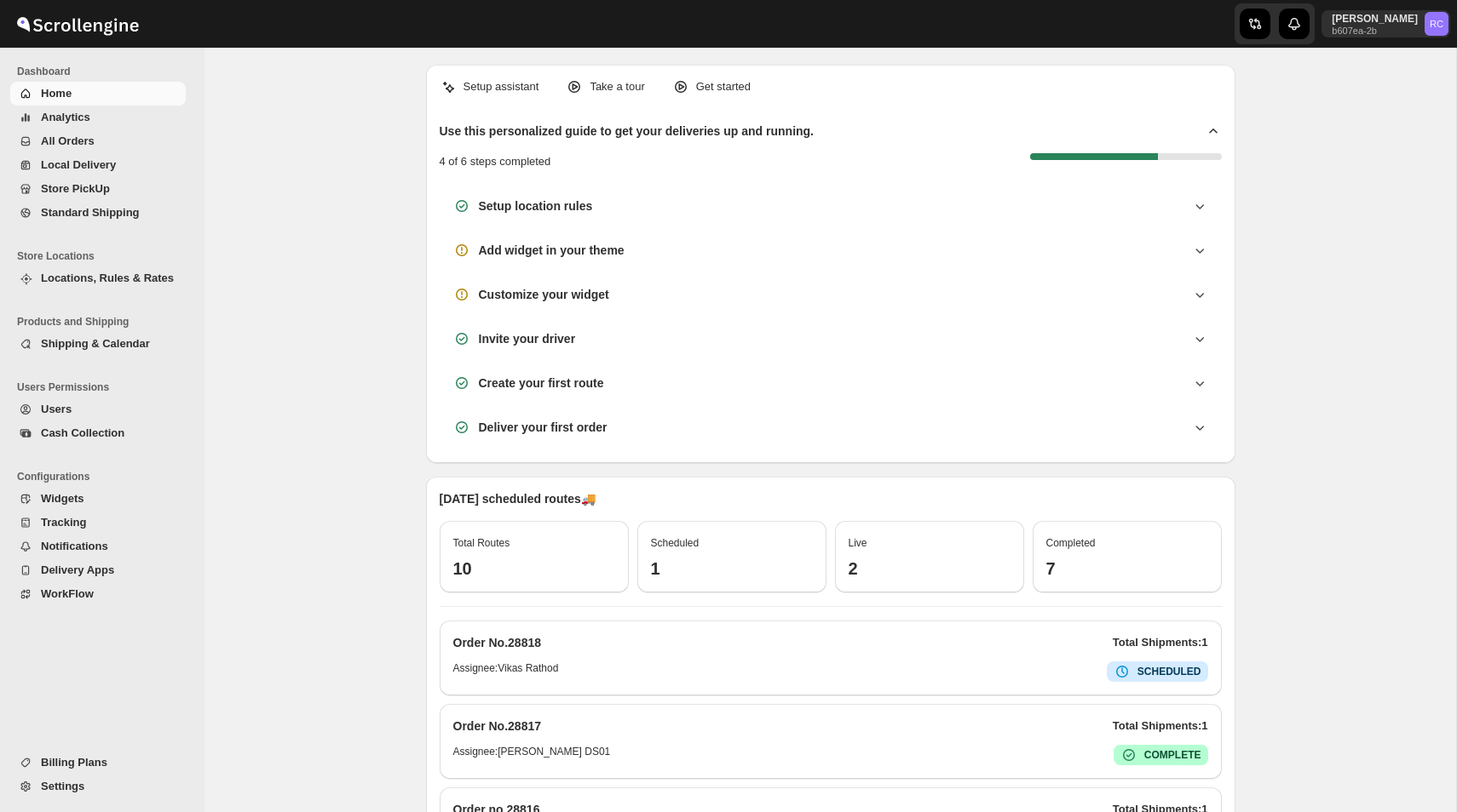  I want to click on span: Store PickUp, so click(75, 188).